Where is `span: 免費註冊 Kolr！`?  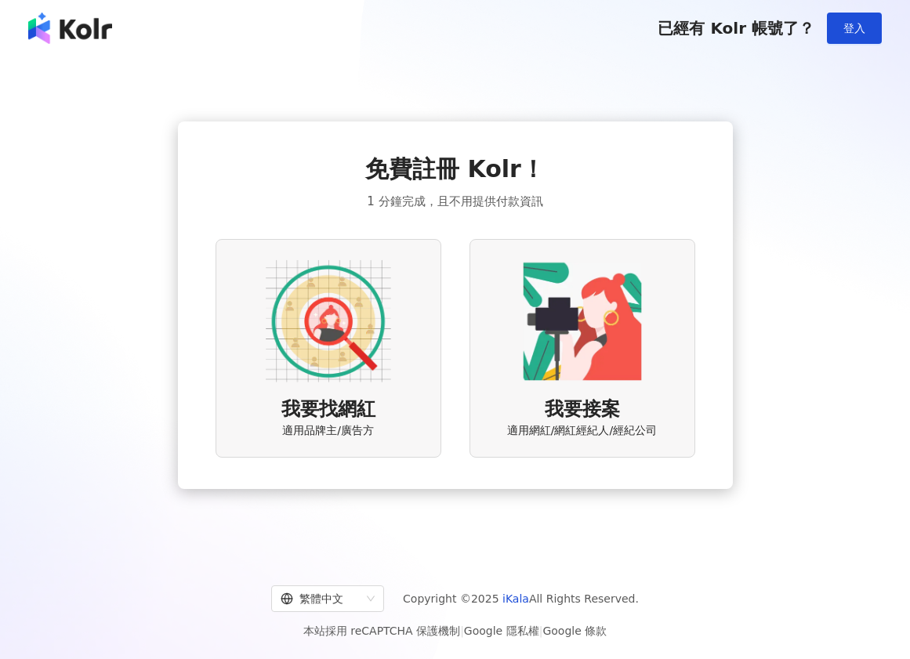
span: 免費註冊 Kolr！ is located at coordinates (454, 169).